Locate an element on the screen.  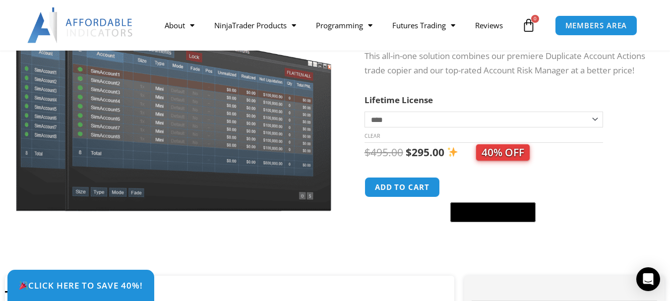
bdi: 495.00 is located at coordinates (384, 152).